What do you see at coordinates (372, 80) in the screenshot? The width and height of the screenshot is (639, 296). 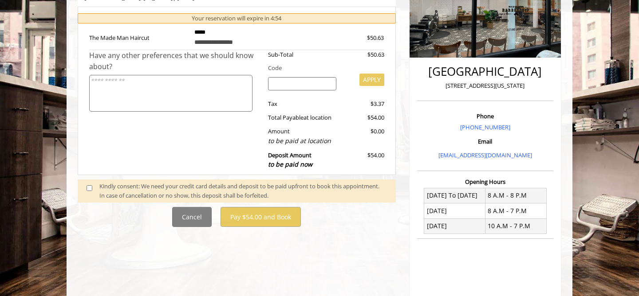 I see `button: APPLY` at bounding box center [372, 80].